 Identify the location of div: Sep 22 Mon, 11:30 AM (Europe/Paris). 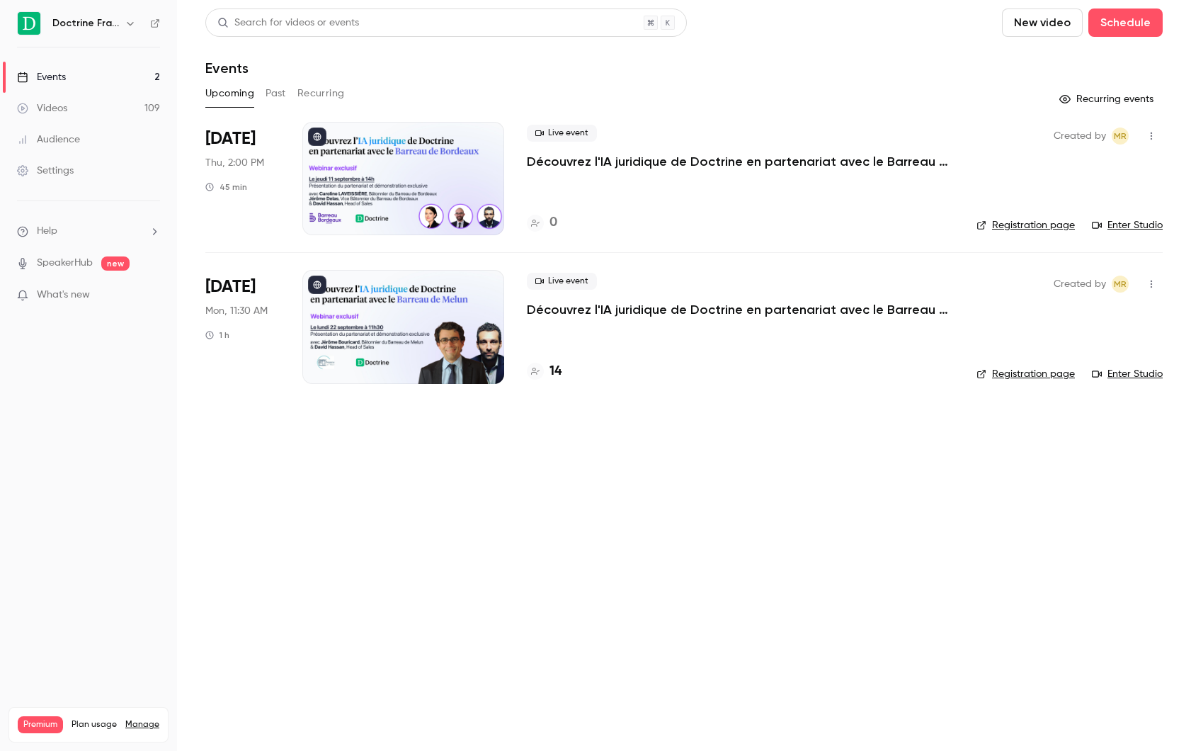
(242, 326).